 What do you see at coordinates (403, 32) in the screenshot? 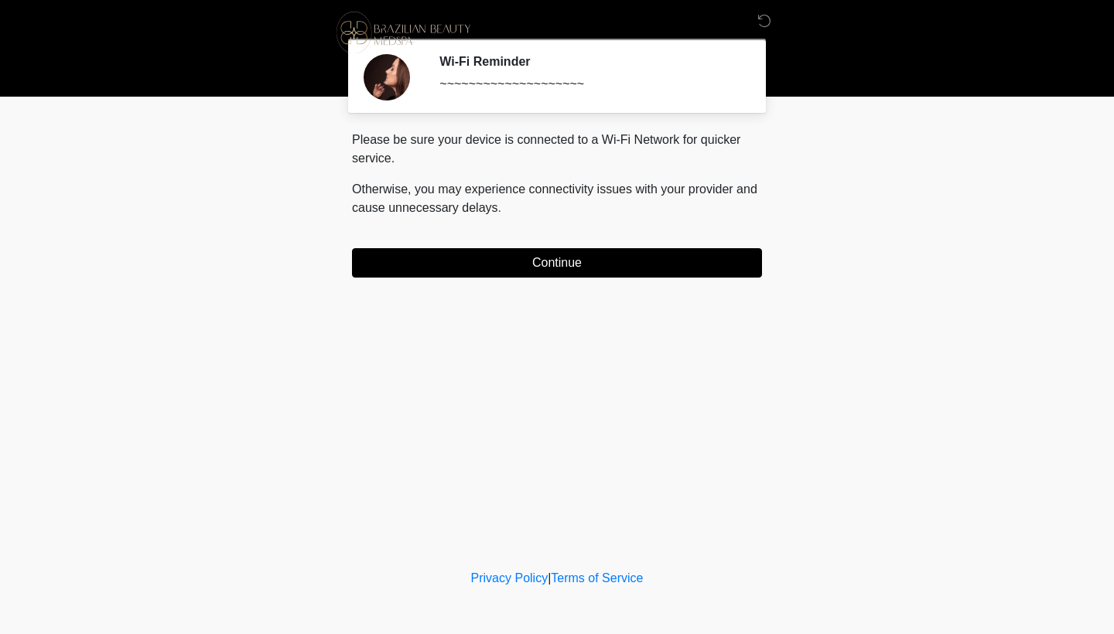
I see `img: Brazilian Beauty Medspa Logo` at bounding box center [403, 32].